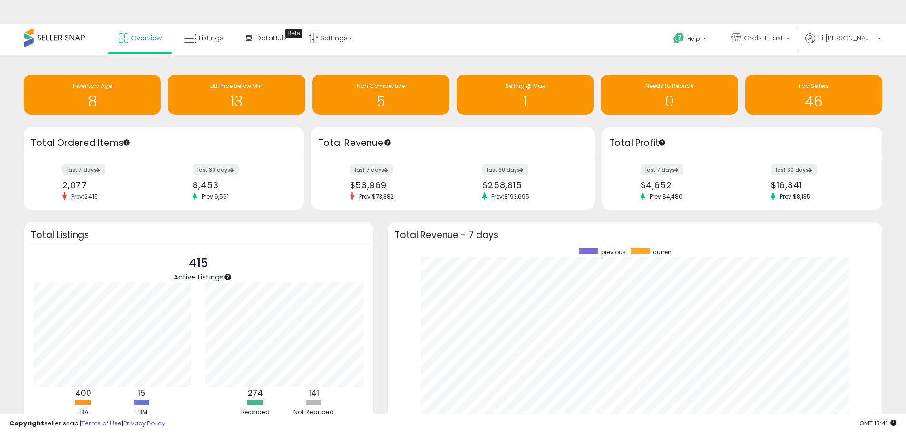 The width and height of the screenshot is (906, 433). I want to click on h3: Total Revenue, so click(453, 143).